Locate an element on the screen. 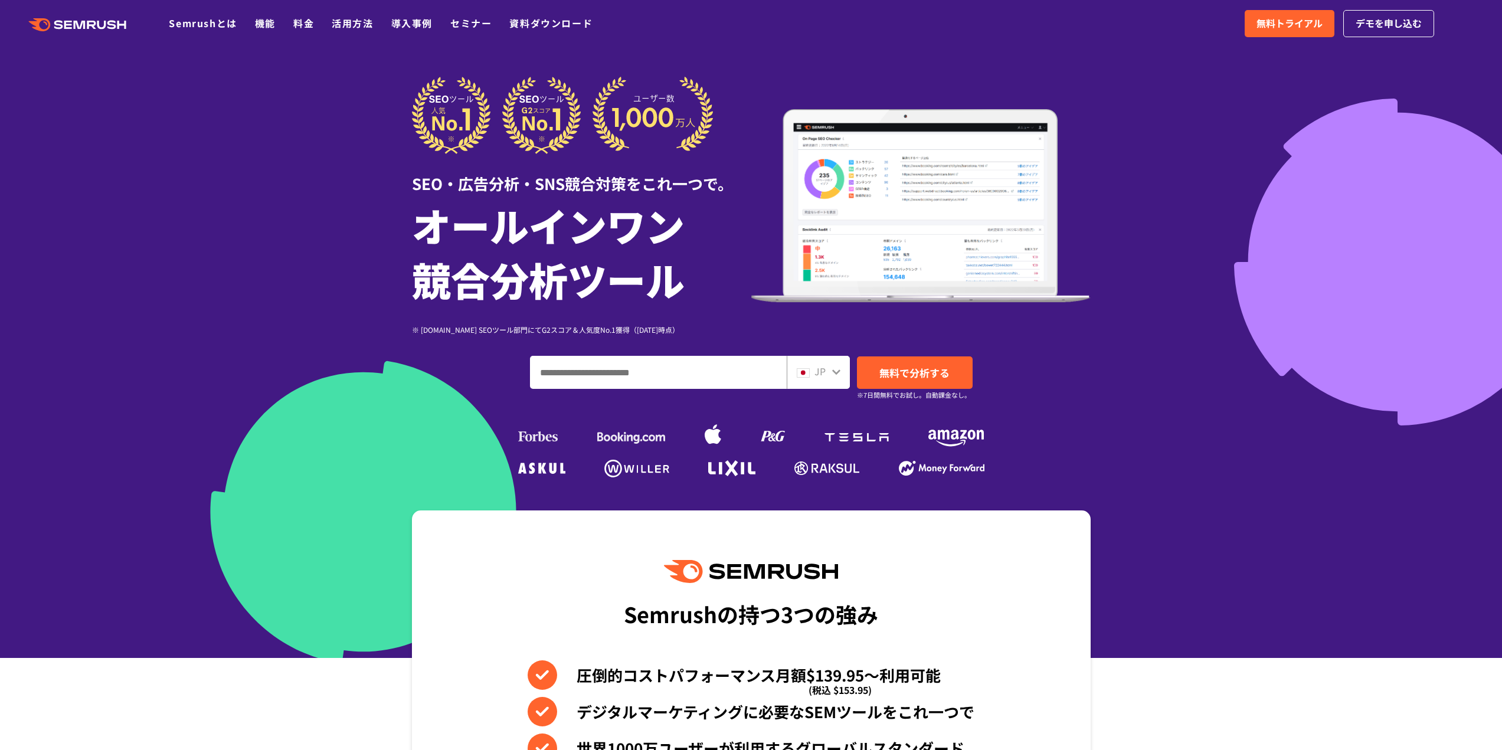  a: 資料ダウンロード is located at coordinates (551, 23).